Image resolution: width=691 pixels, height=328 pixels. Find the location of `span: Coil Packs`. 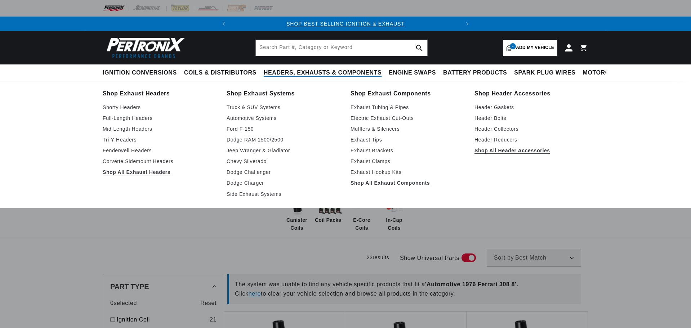

span: Coil Packs is located at coordinates (328, 220).